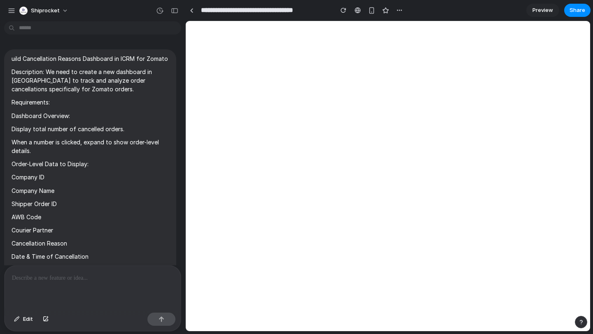  What do you see at coordinates (90, 58) in the screenshot?
I see `p: uild Cancellation Reasons Dashboard in ICRM for Zomato` at bounding box center [90, 58].